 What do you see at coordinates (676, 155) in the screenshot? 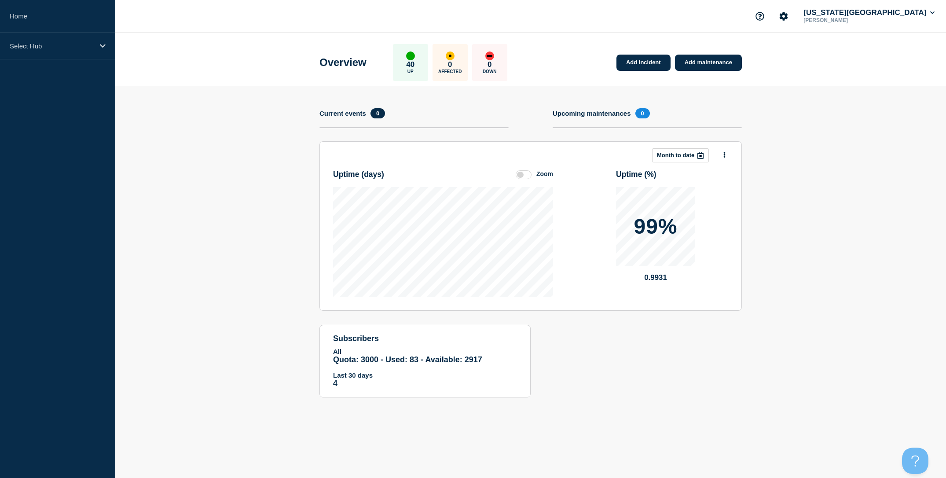
I see `p: Month to date` at bounding box center [676, 155].